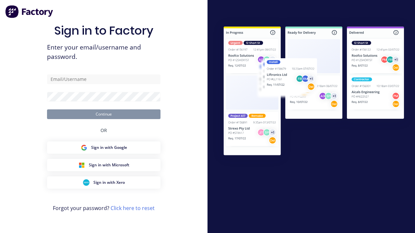 This screenshot has width=415, height=233. What do you see at coordinates (104, 183) in the screenshot?
I see `button: Xero Sign inSign in with Xero` at bounding box center [104, 183].